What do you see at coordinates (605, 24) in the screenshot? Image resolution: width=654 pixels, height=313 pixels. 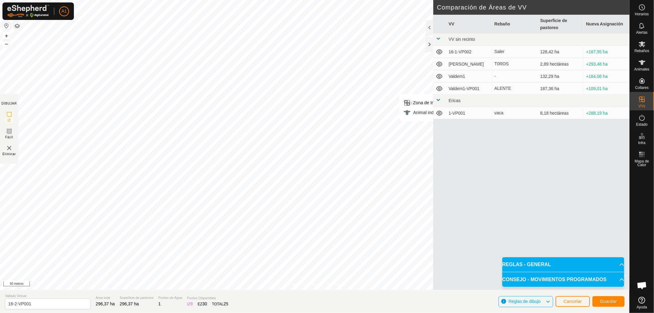 I see `font: Nueva Asignación` at bounding box center [605, 24].